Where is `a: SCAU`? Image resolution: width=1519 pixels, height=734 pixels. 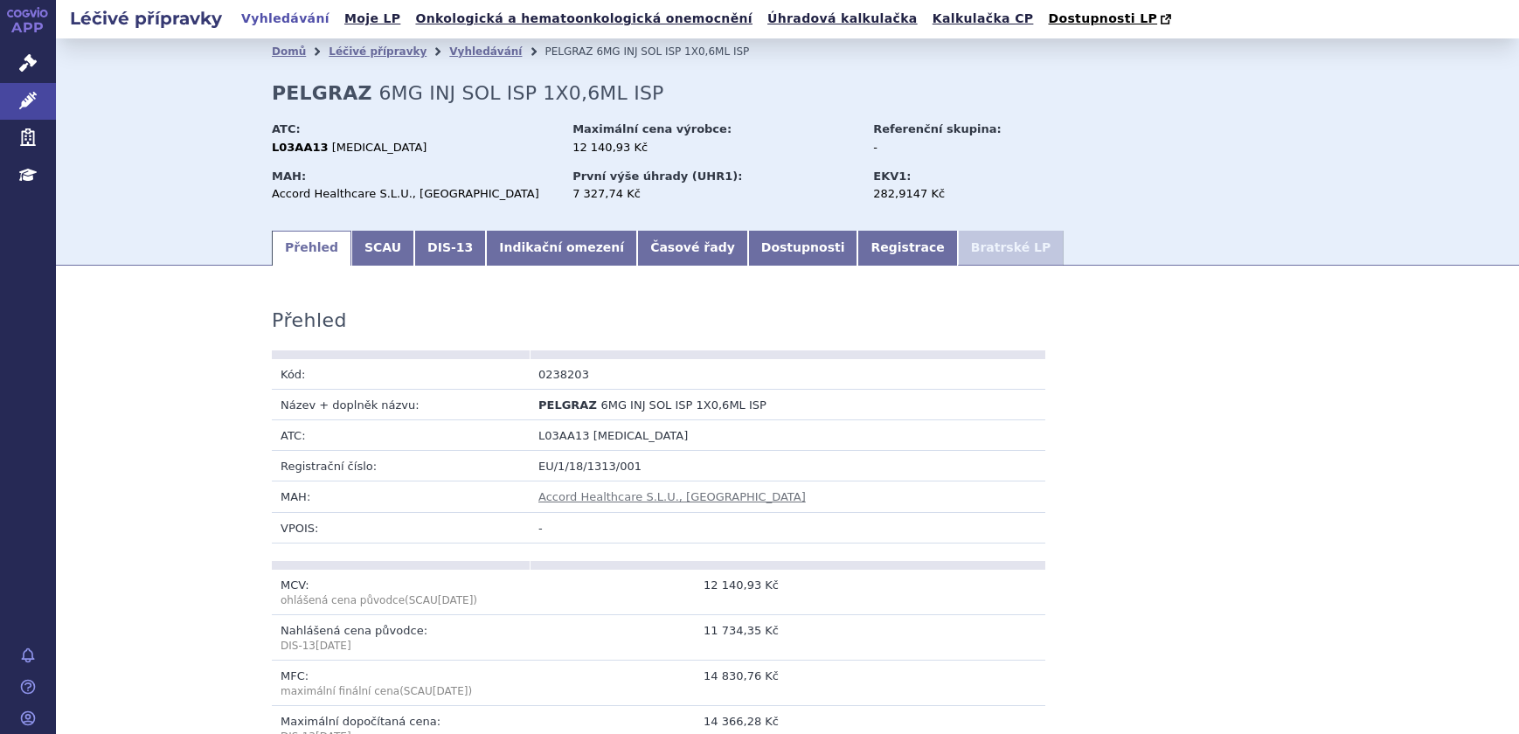
a: SCAU is located at coordinates (383, 248).